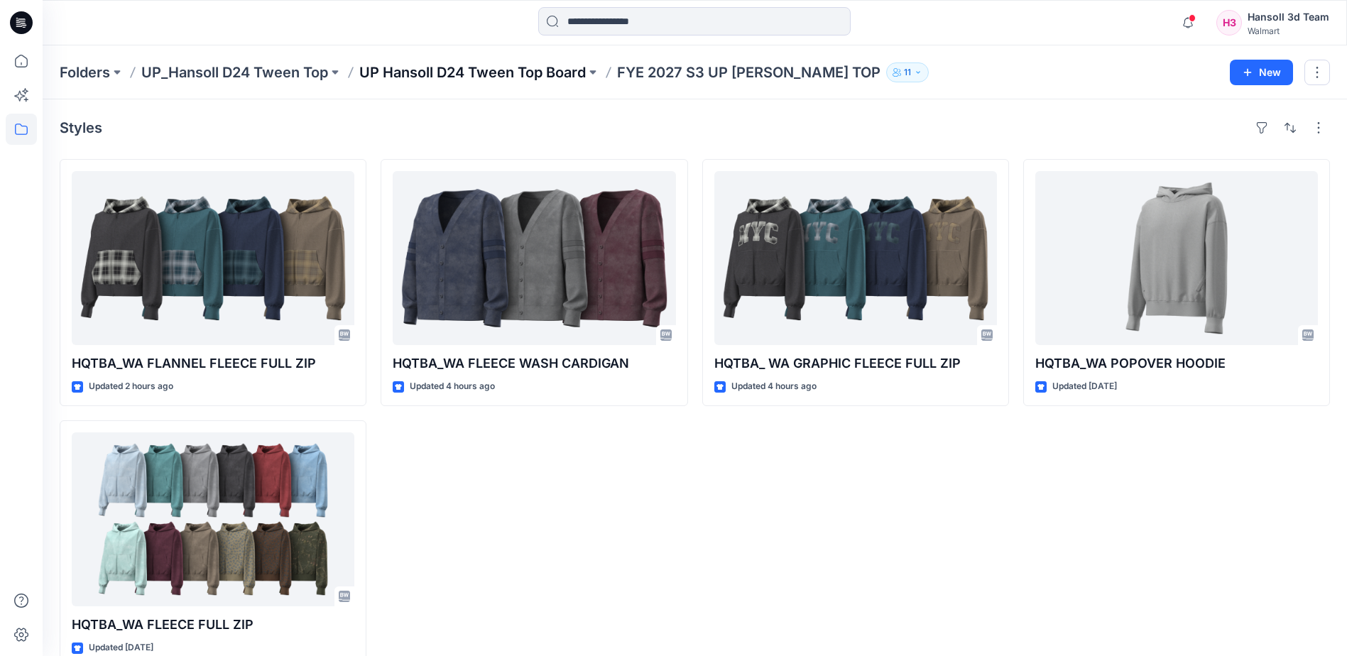 The width and height of the screenshot is (1347, 656). I want to click on p: HQTBA_ WA GRAPHIC FLEECE FULL ZIP, so click(856, 364).